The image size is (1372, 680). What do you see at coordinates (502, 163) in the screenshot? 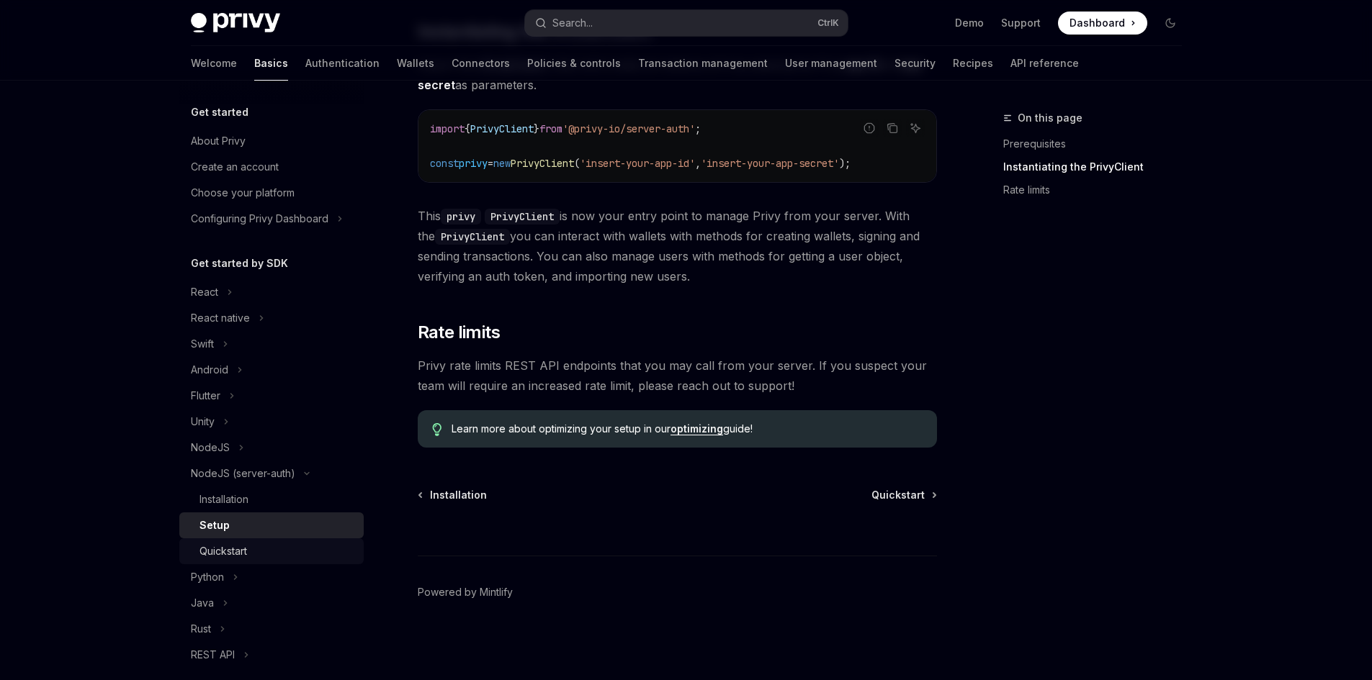
I see `span: new` at bounding box center [502, 163].